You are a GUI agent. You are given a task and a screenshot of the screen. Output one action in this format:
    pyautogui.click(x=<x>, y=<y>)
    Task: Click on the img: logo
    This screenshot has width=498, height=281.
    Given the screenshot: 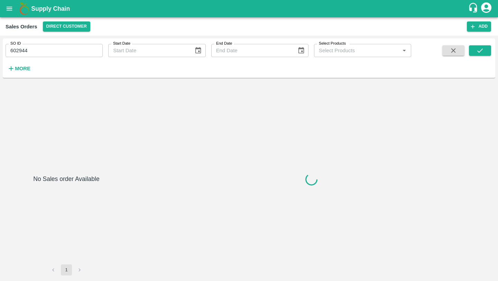 What is the action you would take?
    pyautogui.click(x=24, y=9)
    